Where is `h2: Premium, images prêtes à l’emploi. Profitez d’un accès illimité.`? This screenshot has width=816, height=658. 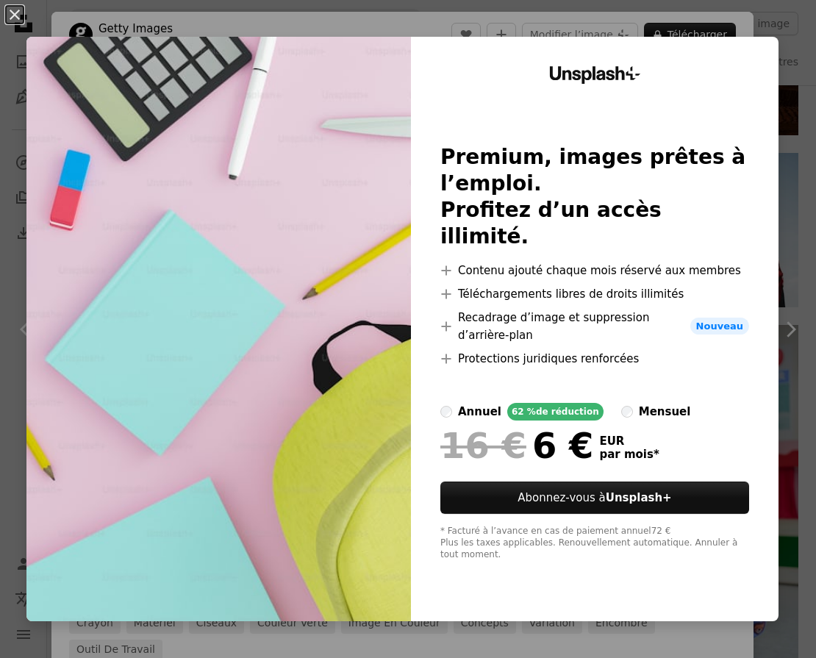
h2: Premium, images prêtes à l’emploi. Profitez d’un accès illimité. is located at coordinates (595, 197).